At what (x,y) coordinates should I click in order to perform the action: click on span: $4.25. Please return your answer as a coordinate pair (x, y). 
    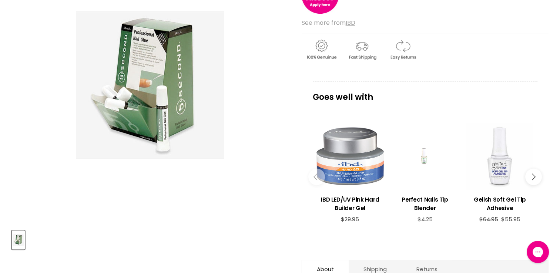
    Looking at the image, I should click on (425, 219).